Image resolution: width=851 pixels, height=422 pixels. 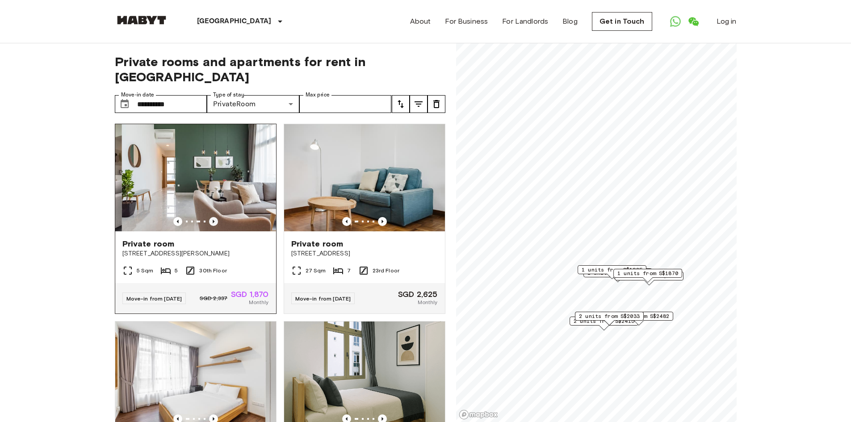 I want to click on div: PrivateRoom, so click(x=253, y=104).